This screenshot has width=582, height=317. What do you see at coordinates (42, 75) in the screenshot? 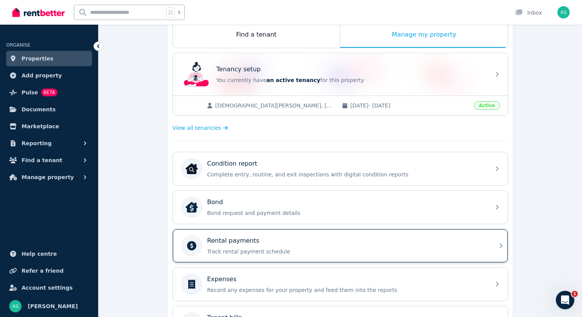
I see `span: Add property` at bounding box center [42, 75].